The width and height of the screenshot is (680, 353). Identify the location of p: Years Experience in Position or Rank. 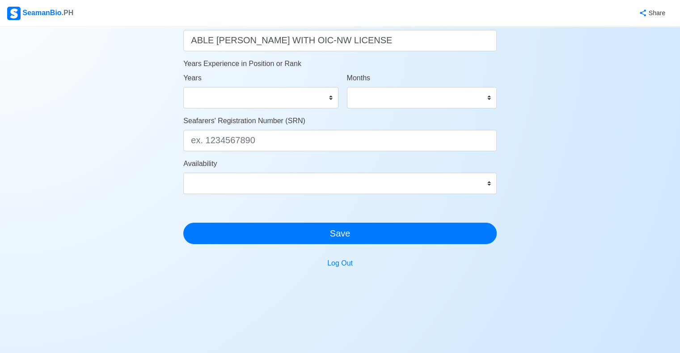
(340, 64).